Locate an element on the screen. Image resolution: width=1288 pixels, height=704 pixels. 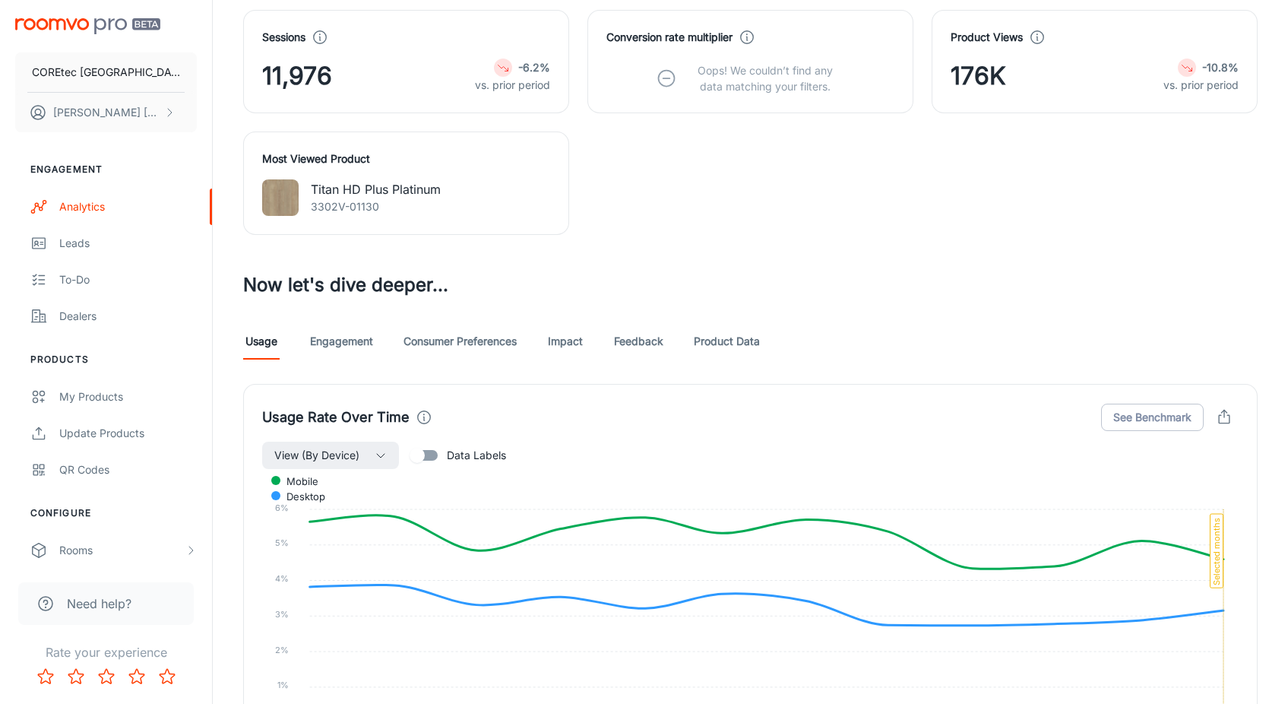
button: Rate 5 star is located at coordinates (167, 677).